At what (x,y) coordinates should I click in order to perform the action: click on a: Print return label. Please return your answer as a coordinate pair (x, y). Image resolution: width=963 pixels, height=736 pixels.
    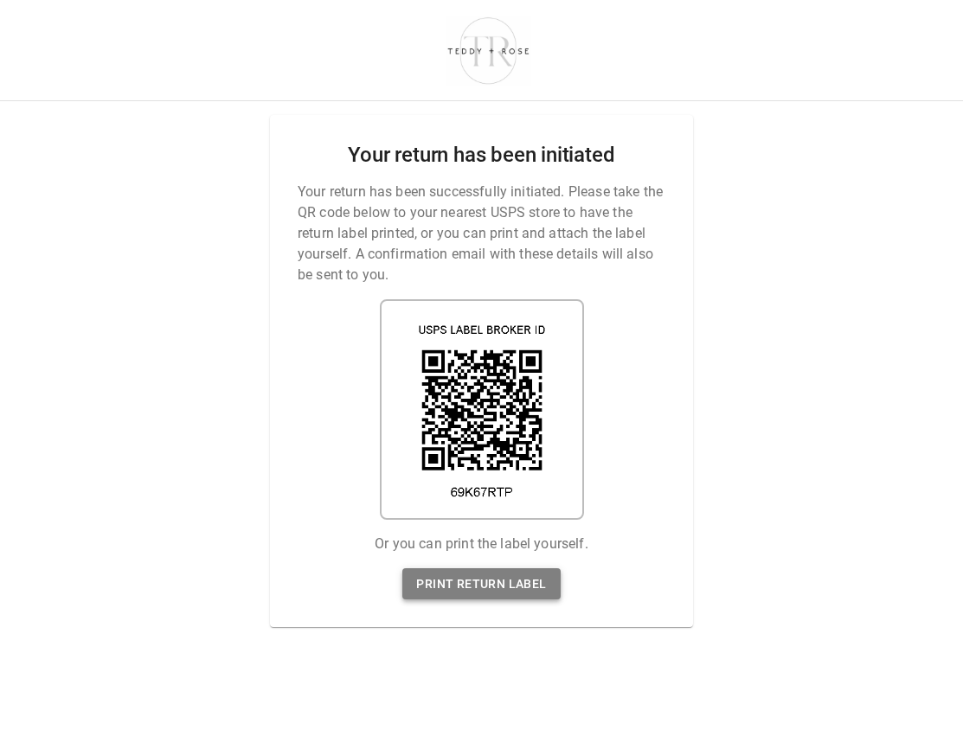
    Looking at the image, I should click on (481, 584).